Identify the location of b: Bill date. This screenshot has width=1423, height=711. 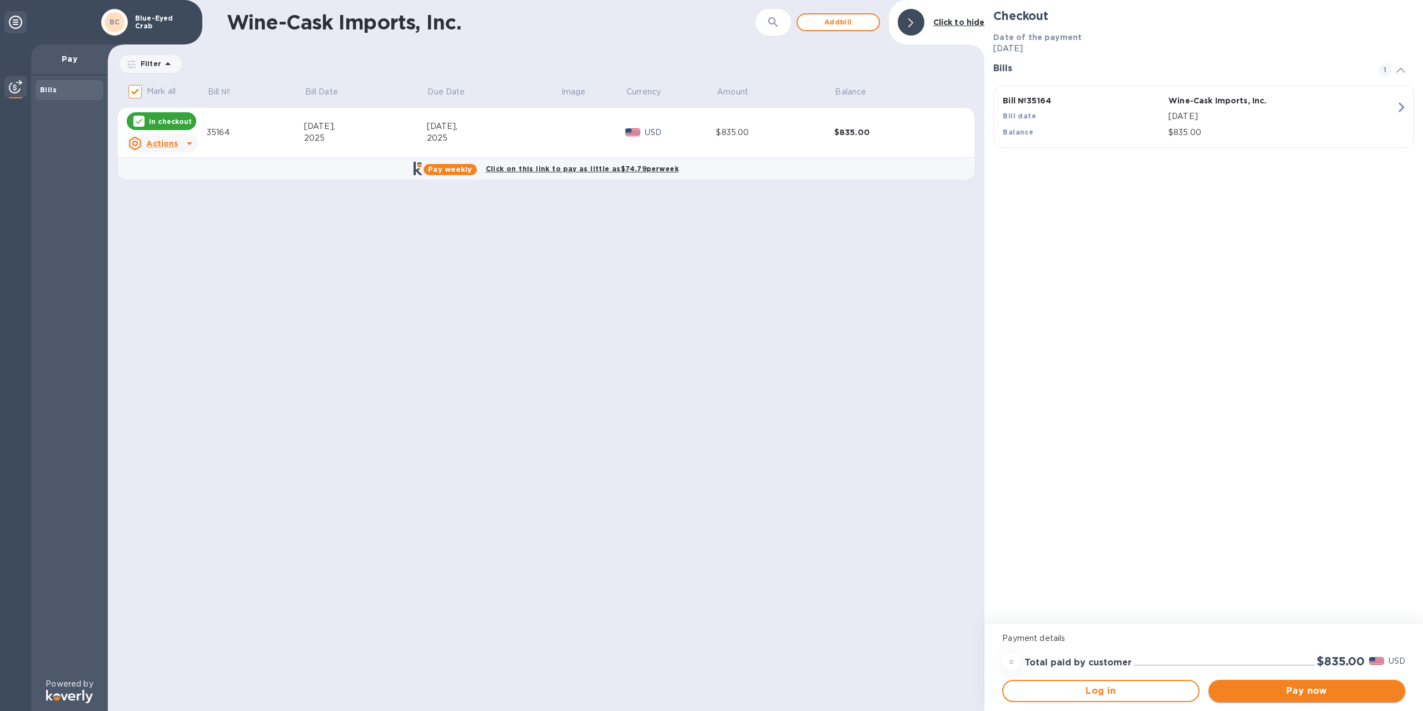
(1019, 116).